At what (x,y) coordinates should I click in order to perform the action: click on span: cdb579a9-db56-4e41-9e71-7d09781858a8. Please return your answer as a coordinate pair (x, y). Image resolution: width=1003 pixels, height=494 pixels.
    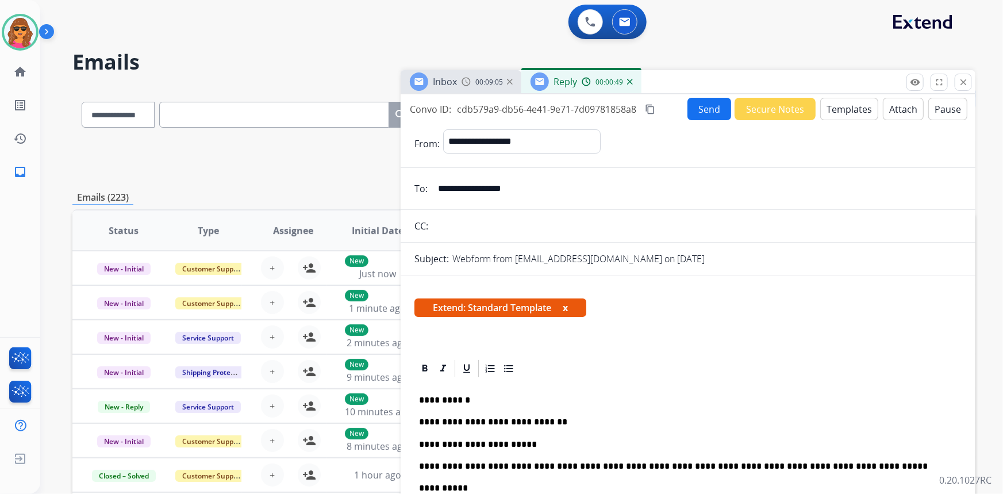
    Looking at the image, I should click on (546, 109).